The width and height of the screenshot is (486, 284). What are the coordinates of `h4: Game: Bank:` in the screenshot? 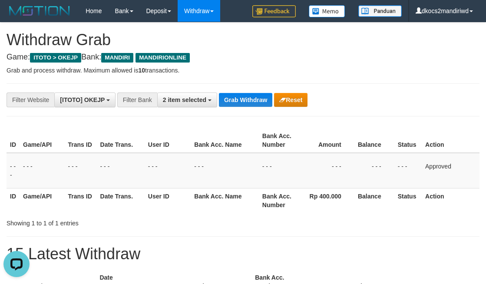 It's located at (243, 57).